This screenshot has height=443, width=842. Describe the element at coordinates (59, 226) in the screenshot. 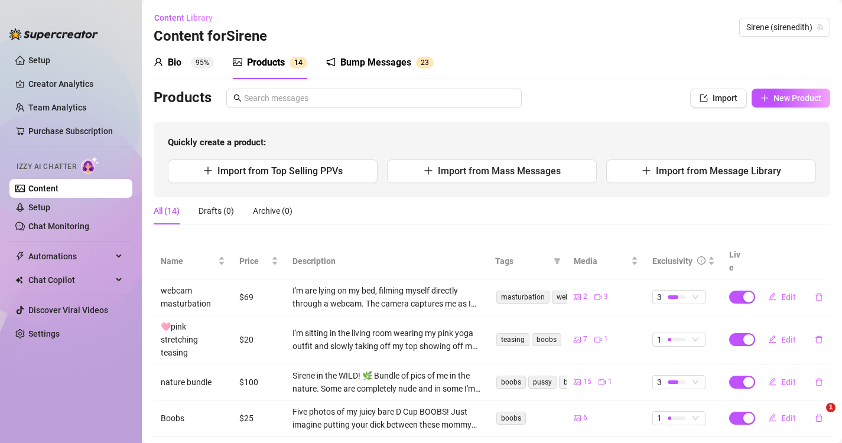

I see `a: Chat Monitoring` at that location.